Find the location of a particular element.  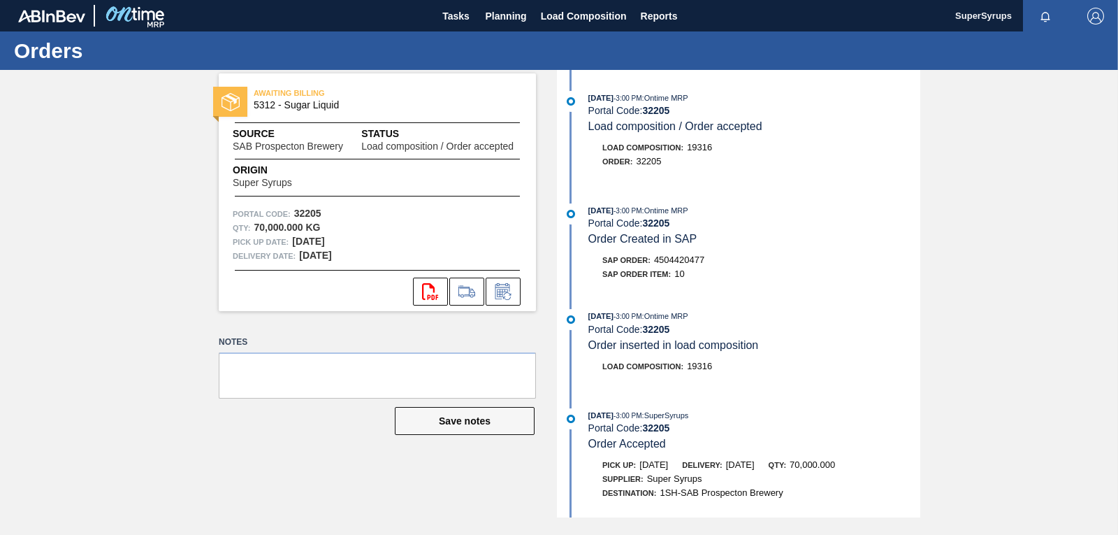

span: 10 is located at coordinates (679, 273).